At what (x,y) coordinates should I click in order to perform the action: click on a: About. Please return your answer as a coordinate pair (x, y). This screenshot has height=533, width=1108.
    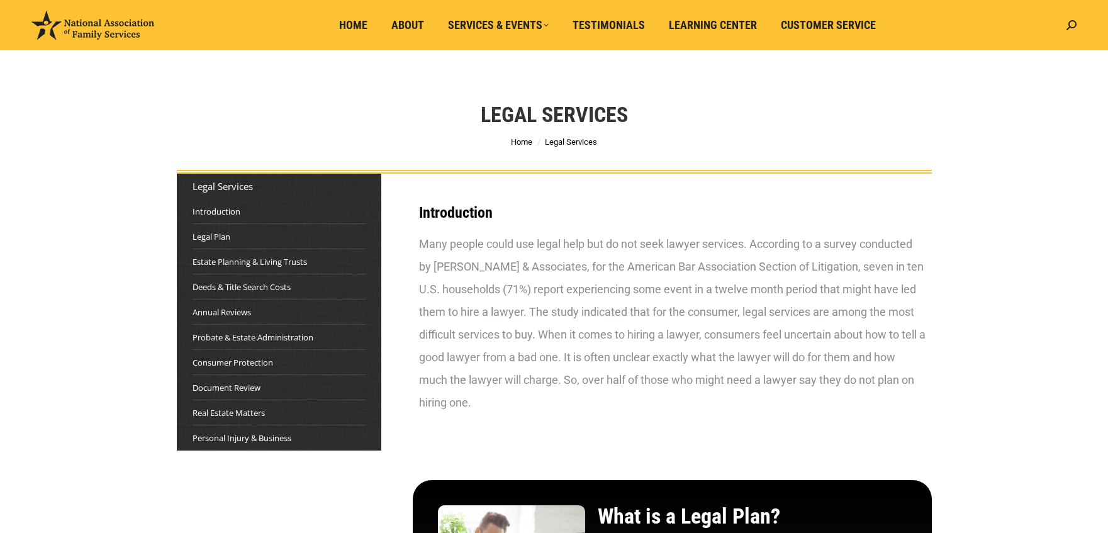
    Looking at the image, I should click on (408, 25).